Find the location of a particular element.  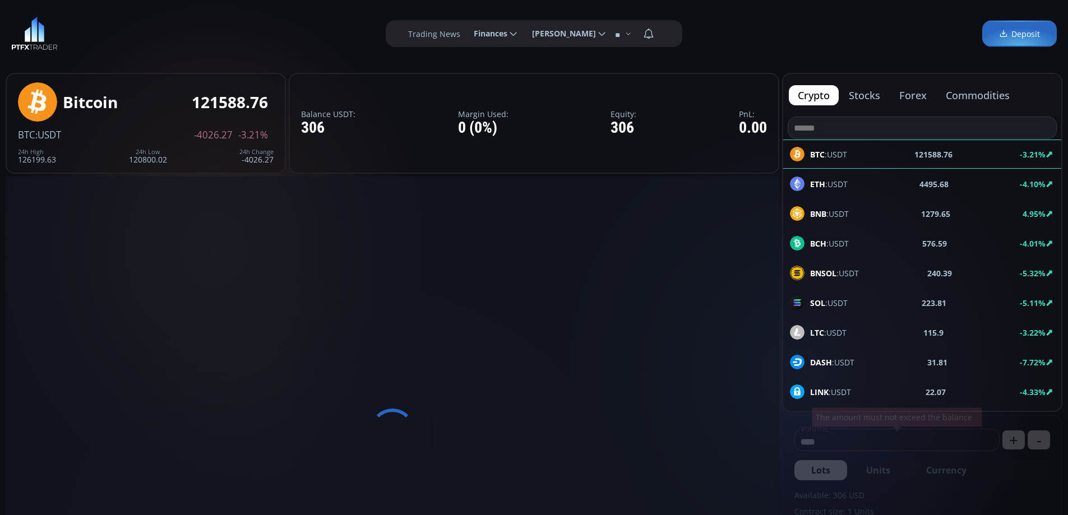

b: 4495.68 is located at coordinates (934, 184).